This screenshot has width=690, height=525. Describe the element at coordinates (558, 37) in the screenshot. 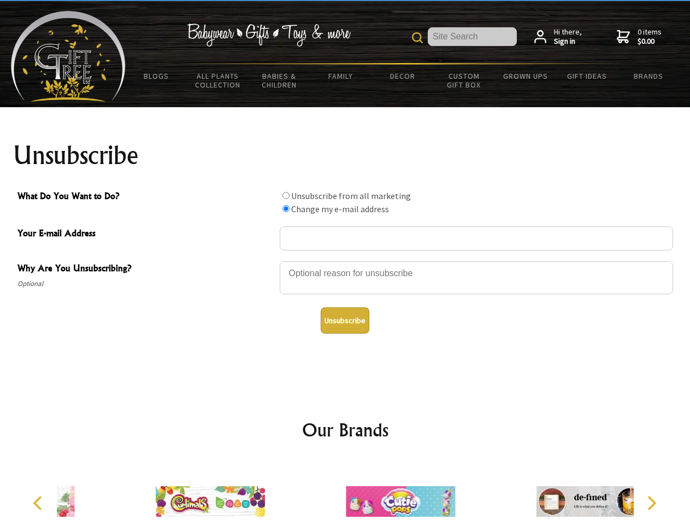

I see `a: Hi there,Sign in` at that location.